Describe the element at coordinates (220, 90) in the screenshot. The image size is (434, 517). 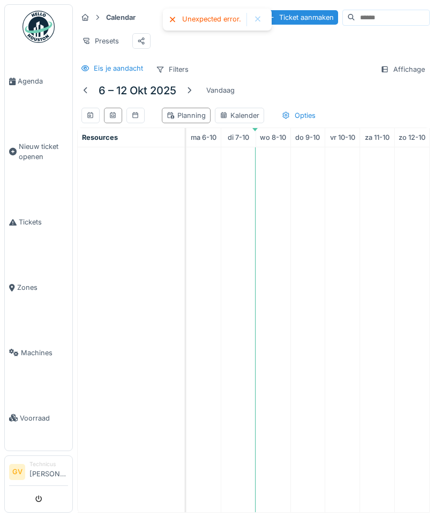
I see `div: Vandaag` at that location.